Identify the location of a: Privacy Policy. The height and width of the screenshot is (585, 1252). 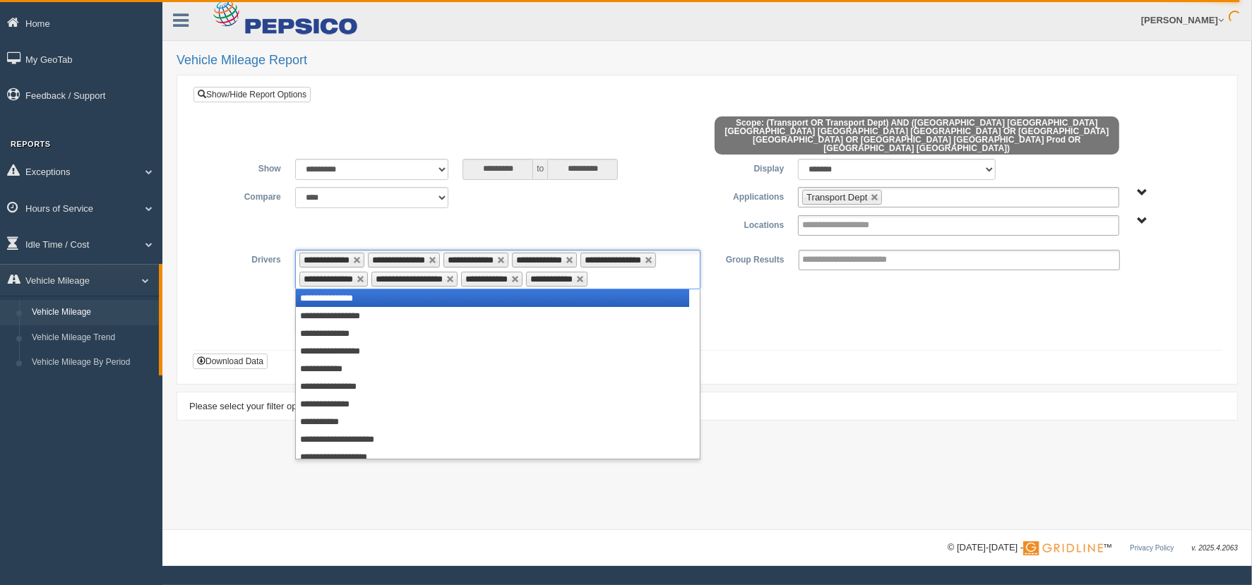
(1152, 548).